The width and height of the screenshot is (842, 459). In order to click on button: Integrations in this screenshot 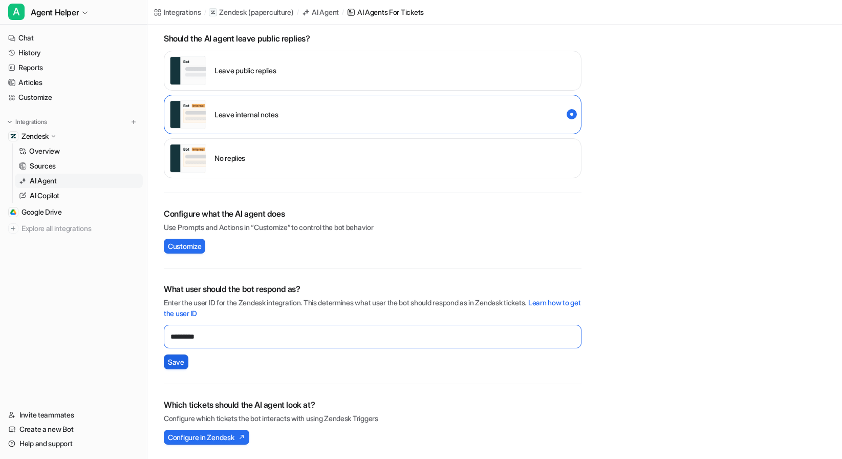, I will do `click(27, 122)`.